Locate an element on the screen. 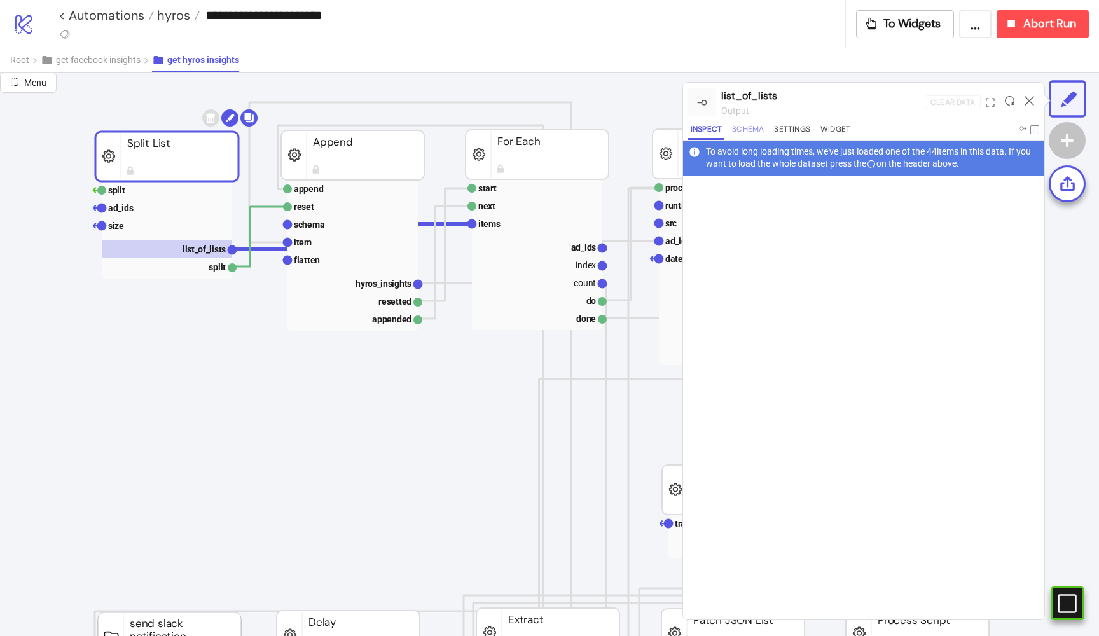 This screenshot has width=1099, height=636. text: next is located at coordinates (486, 206).